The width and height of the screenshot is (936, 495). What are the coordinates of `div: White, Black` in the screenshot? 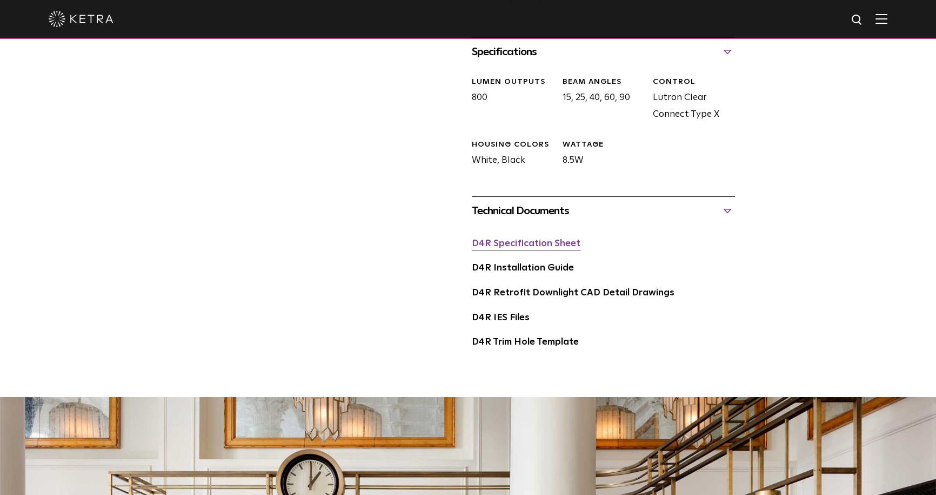 It's located at (509, 154).